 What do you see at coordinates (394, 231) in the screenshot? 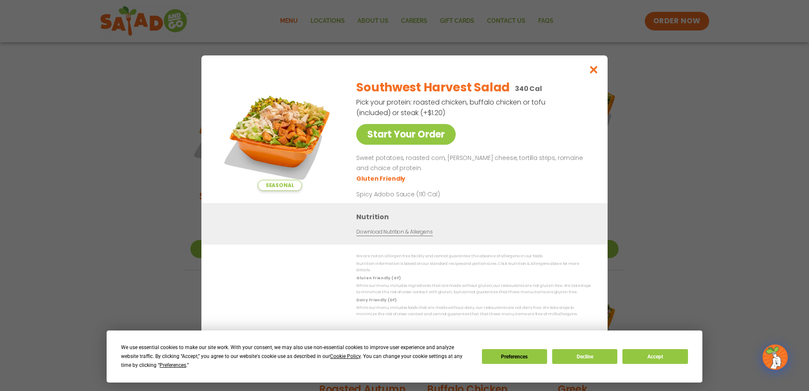
I see `a: Download Nutrition & Allergens` at bounding box center [394, 231].